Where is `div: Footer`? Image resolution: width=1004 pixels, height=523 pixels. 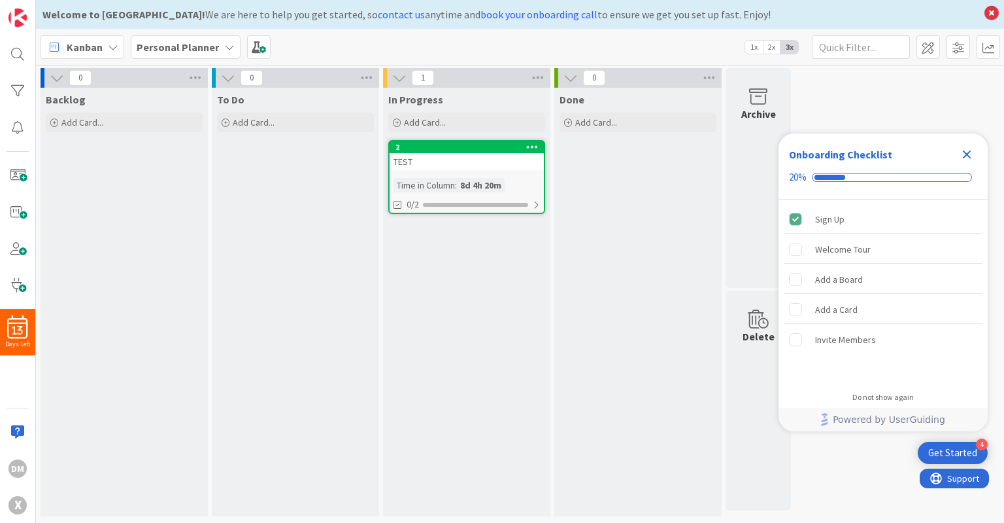
div: Footer is located at coordinates (884, 419).